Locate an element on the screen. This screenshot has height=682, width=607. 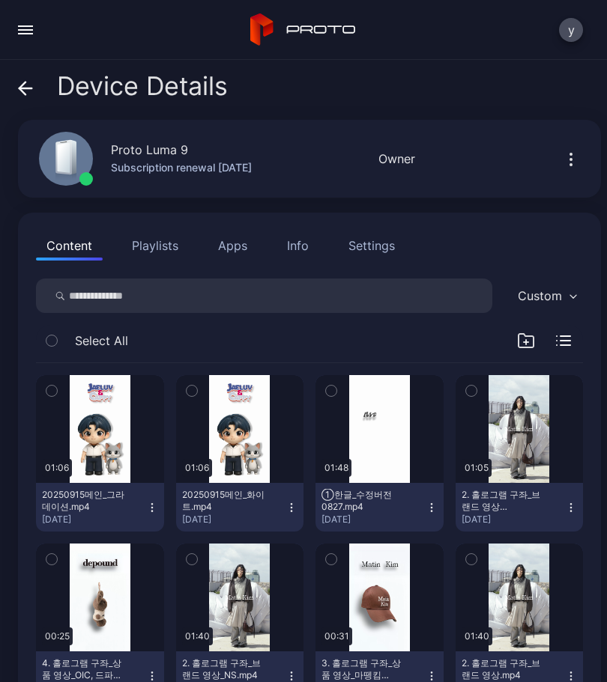
div: Settings is located at coordinates (372, 246).